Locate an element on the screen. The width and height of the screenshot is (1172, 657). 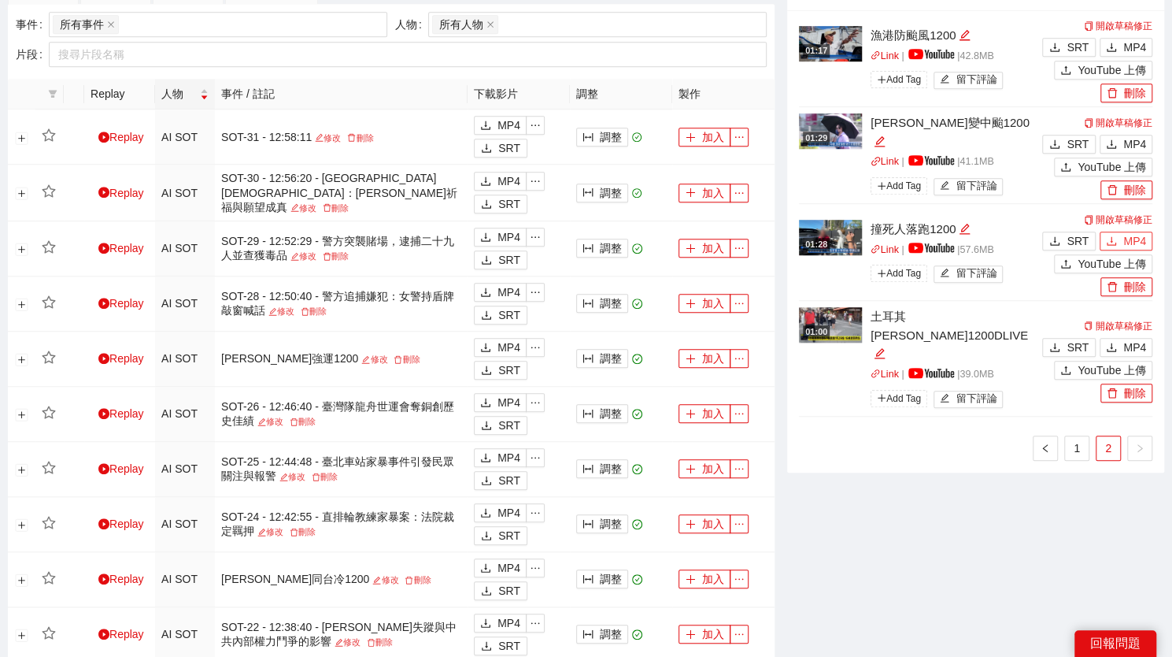
button: edit留下評論 is located at coordinates (968, 274).